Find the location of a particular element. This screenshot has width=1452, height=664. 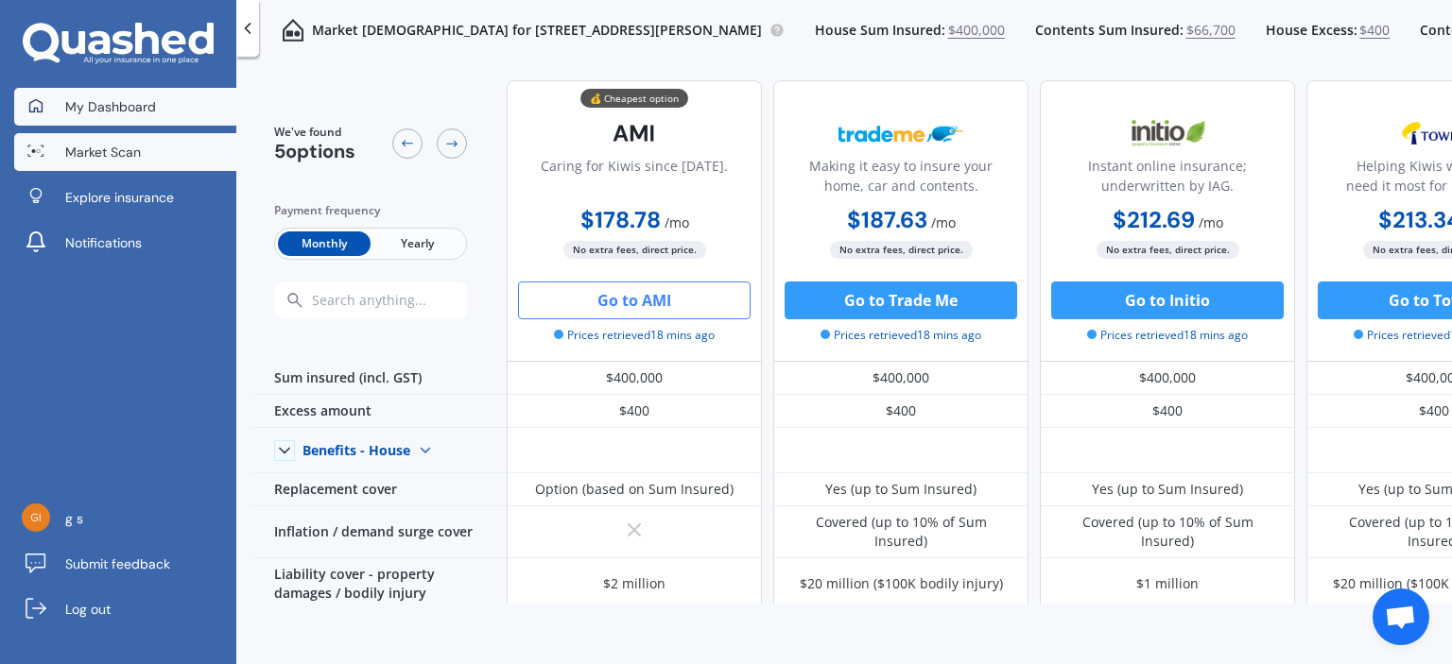

div: 💰 Cheapest option is located at coordinates (634, 98).